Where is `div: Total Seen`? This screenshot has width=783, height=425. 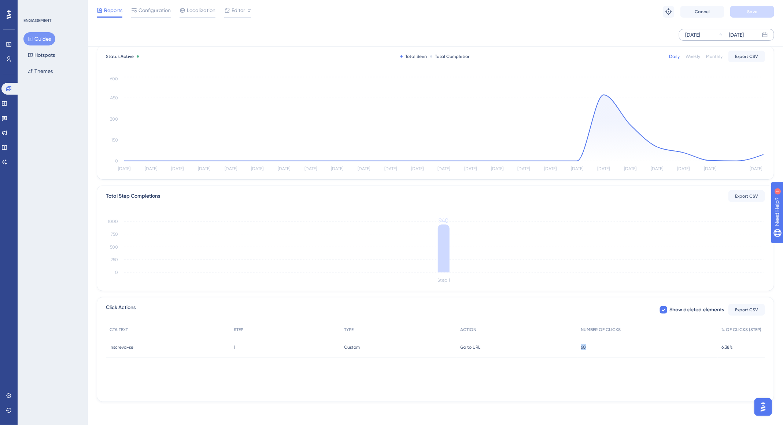 div: Total Seen is located at coordinates (414, 56).